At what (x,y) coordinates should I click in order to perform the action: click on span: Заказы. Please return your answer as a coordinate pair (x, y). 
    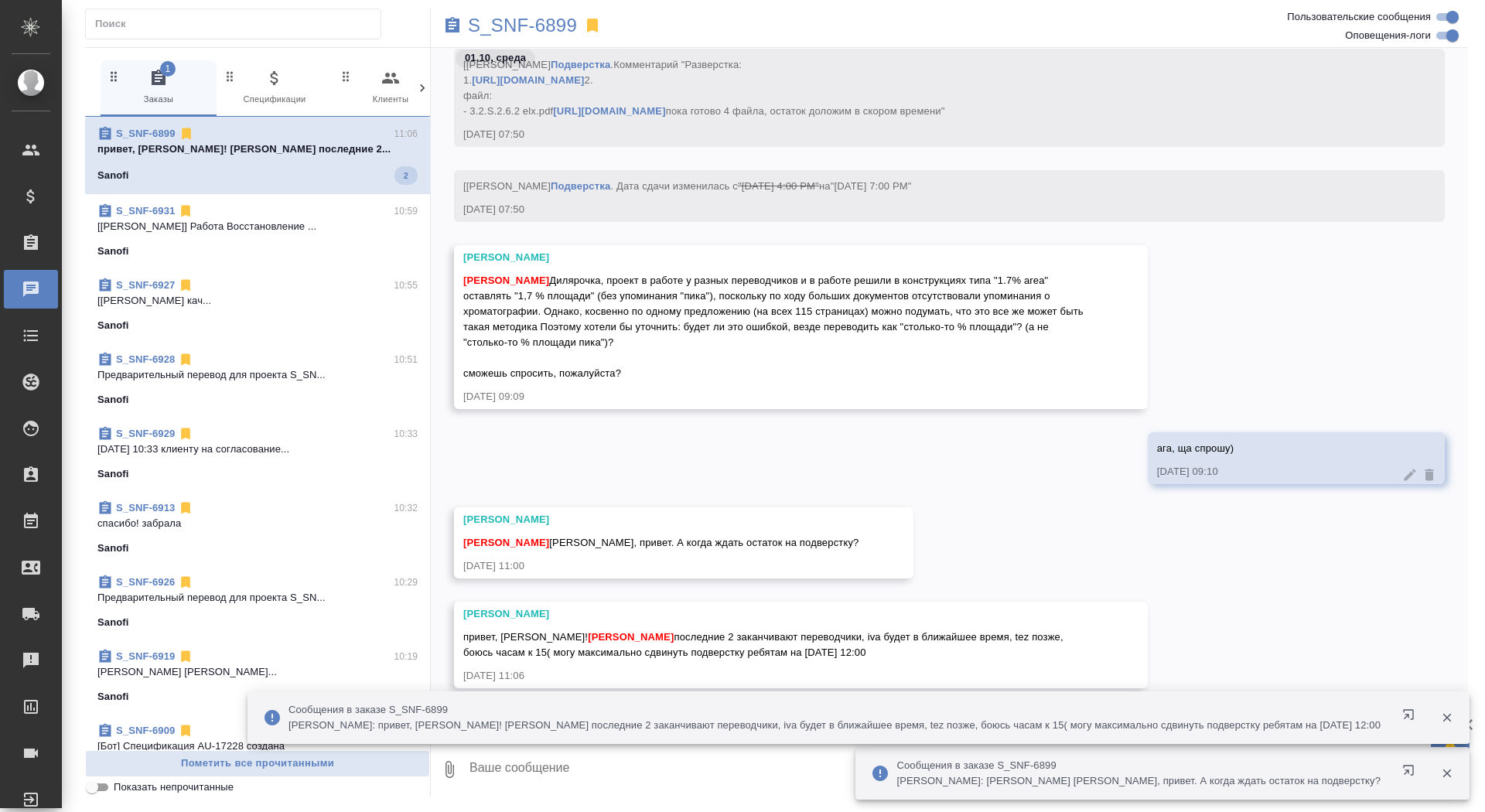
    Looking at the image, I should click on (158, 87).